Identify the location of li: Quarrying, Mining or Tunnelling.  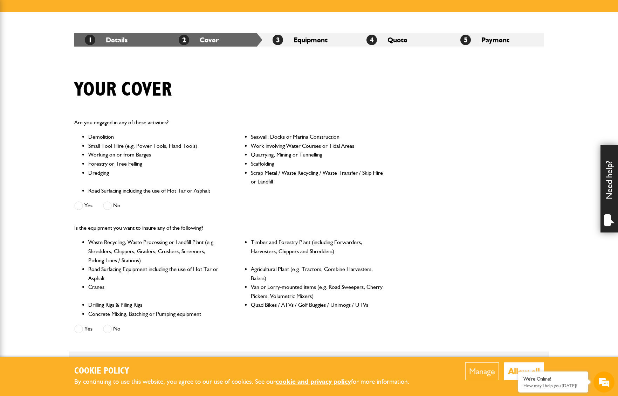
(317, 155).